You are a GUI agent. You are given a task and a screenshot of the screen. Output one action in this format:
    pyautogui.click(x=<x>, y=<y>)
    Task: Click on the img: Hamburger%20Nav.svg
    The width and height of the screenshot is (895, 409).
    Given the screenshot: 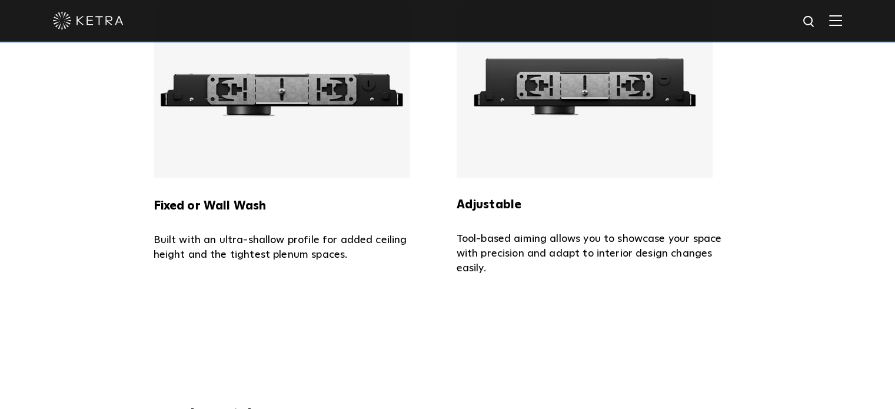 What is the action you would take?
    pyautogui.click(x=836, y=20)
    